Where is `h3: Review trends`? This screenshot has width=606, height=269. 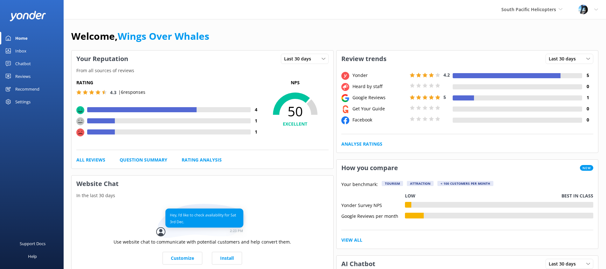 h3: Review trends is located at coordinates (364, 59).